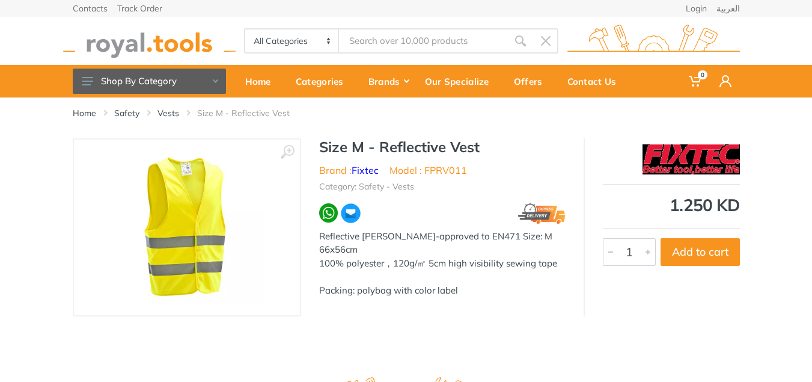  What do you see at coordinates (168, 113) in the screenshot?
I see `a: Vests` at bounding box center [168, 113].